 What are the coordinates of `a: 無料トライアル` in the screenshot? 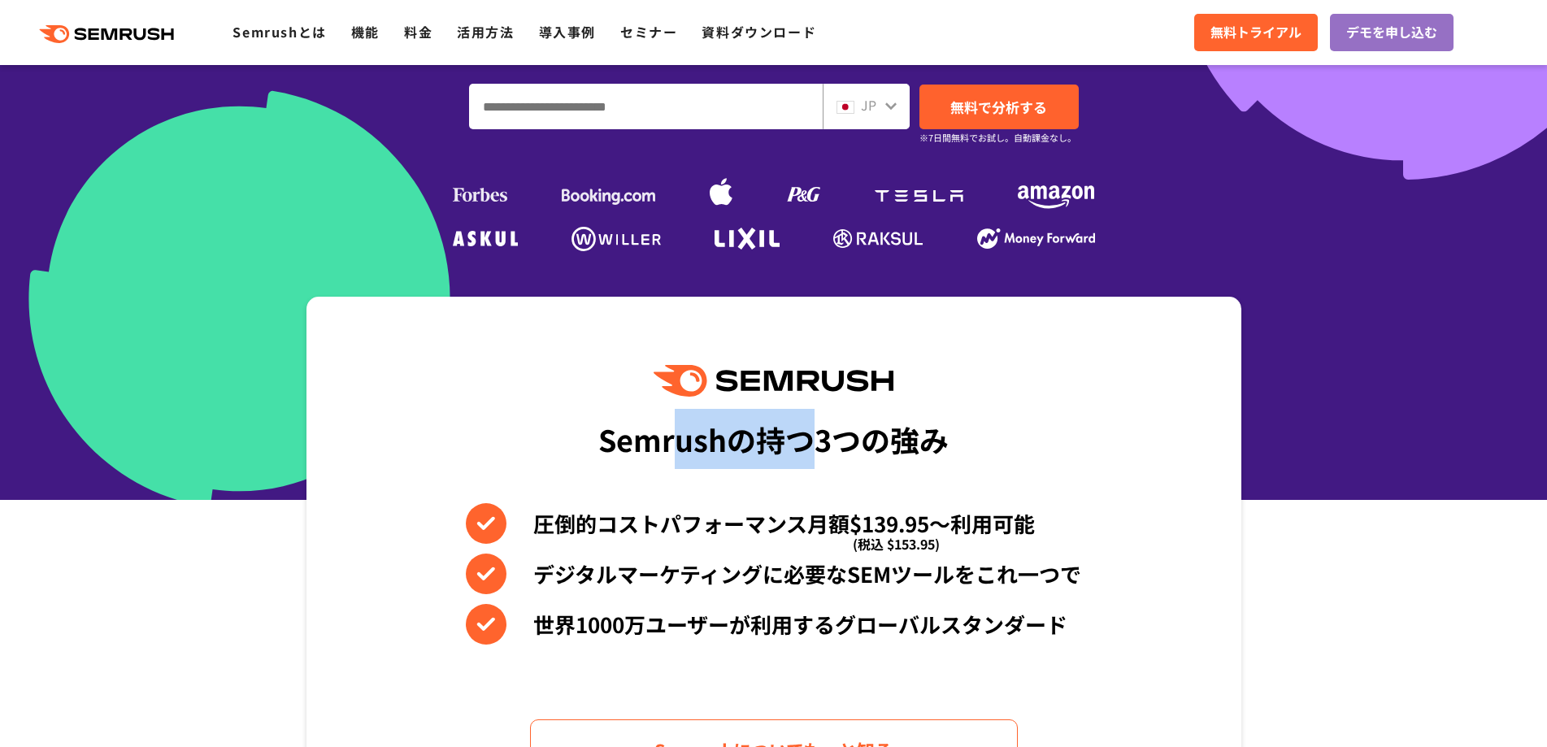 It's located at (1256, 33).